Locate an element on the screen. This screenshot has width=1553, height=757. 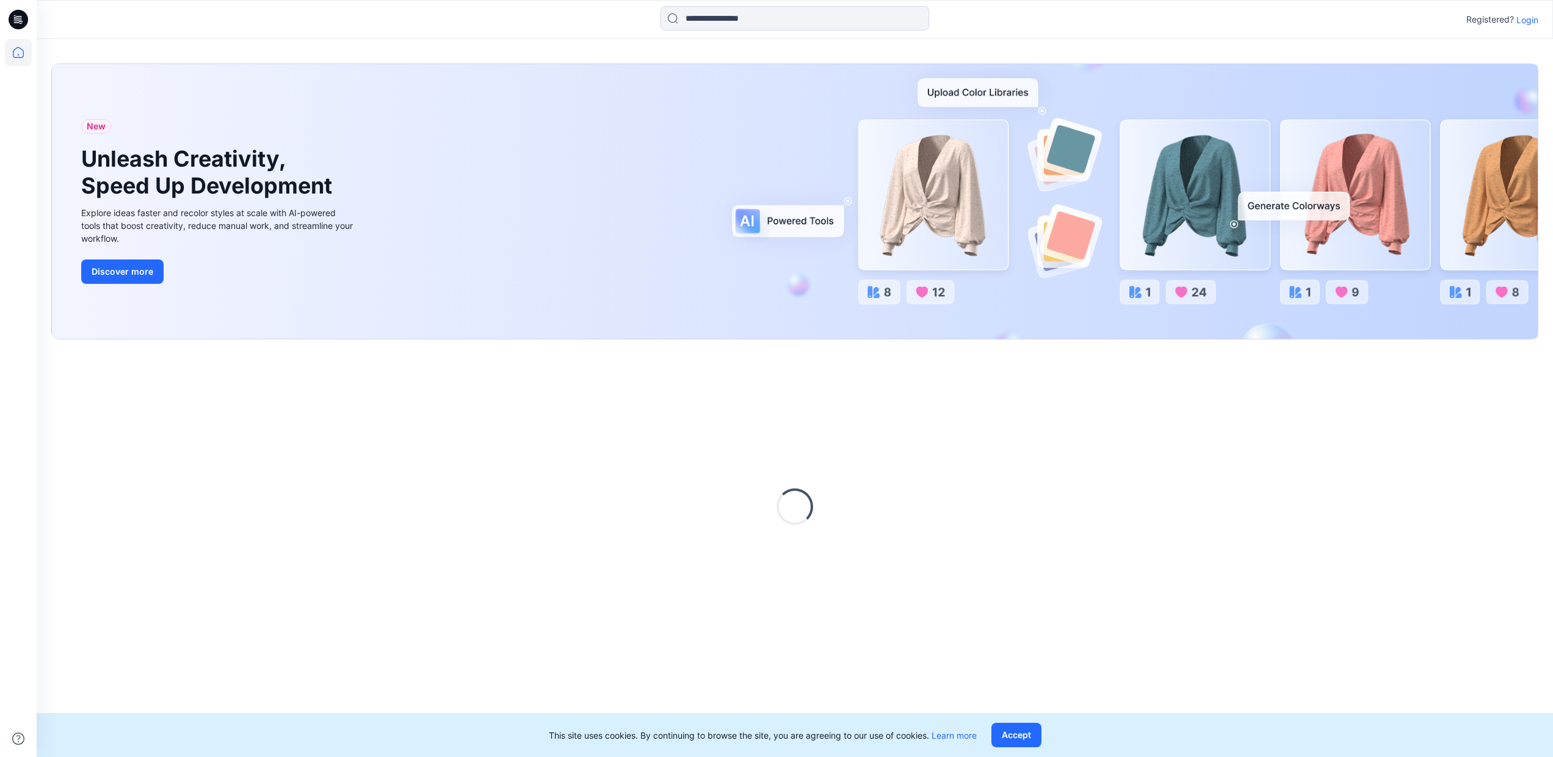
button: Accept is located at coordinates (1016, 735).